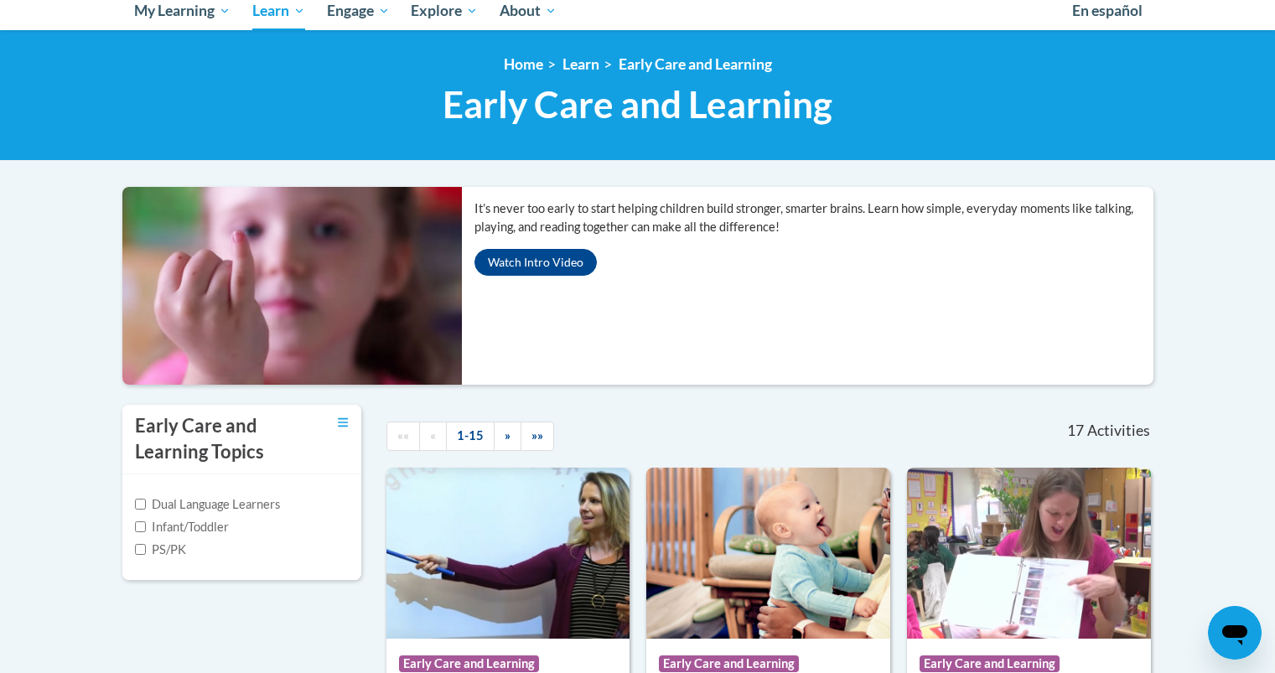 The image size is (1275, 673). Describe the element at coordinates (507, 436) in the screenshot. I see `a: Next` at that location.